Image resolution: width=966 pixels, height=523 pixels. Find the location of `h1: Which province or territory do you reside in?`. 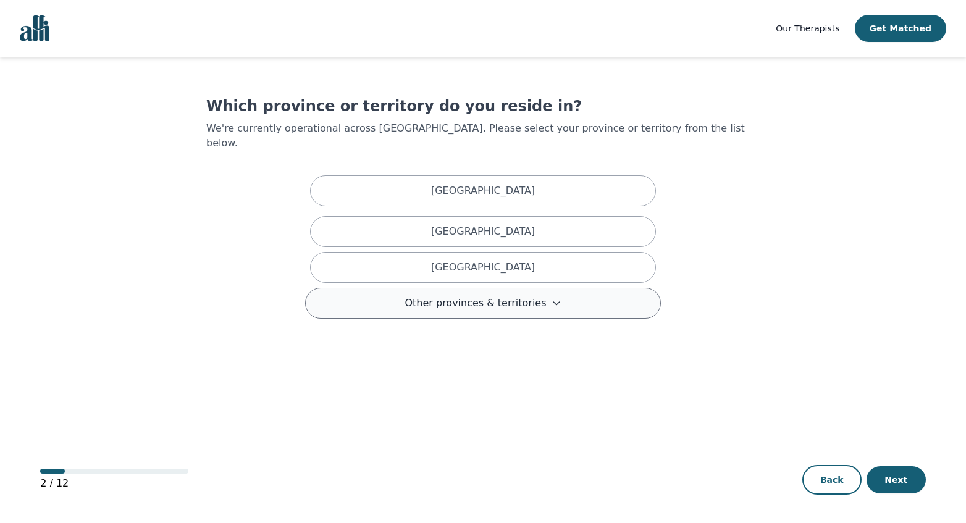

h1: Which province or territory do you reside in? is located at coordinates (483, 106).